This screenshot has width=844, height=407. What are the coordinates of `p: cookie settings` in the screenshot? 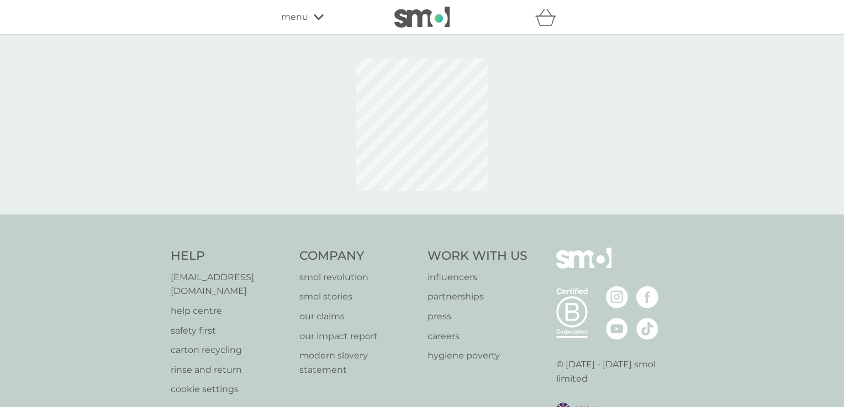 It's located at (229, 390).